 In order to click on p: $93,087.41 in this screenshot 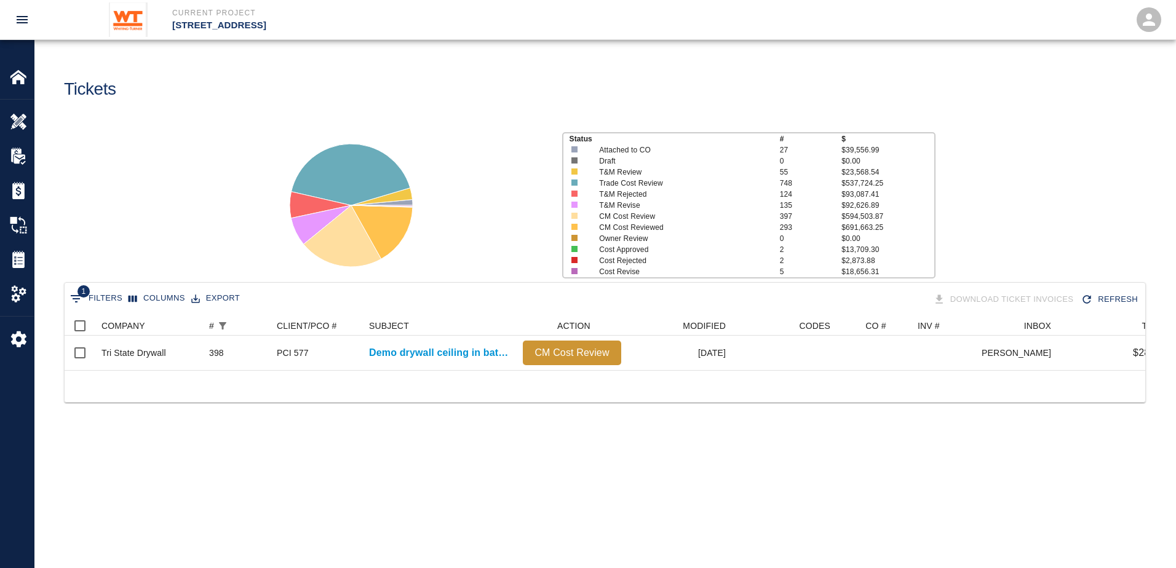, I will do `click(887, 194)`.